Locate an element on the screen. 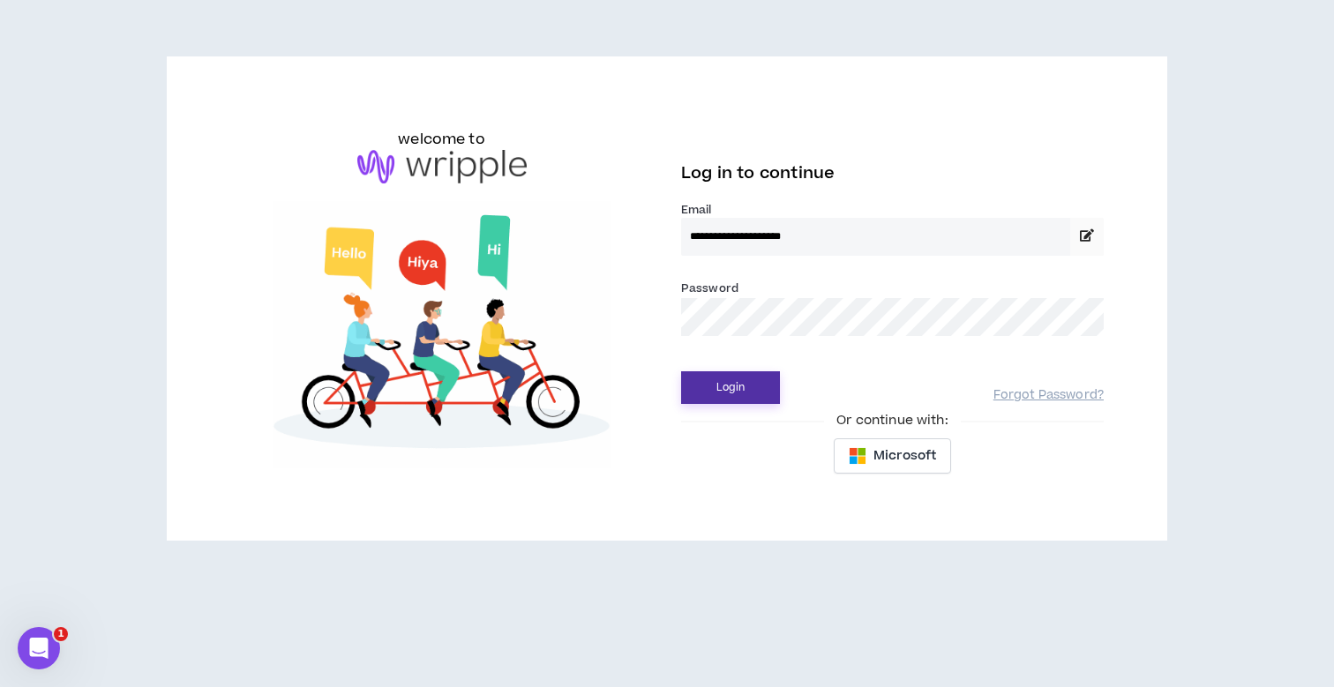 The width and height of the screenshot is (1334, 687). a: Forgot Password? is located at coordinates (1048, 395).